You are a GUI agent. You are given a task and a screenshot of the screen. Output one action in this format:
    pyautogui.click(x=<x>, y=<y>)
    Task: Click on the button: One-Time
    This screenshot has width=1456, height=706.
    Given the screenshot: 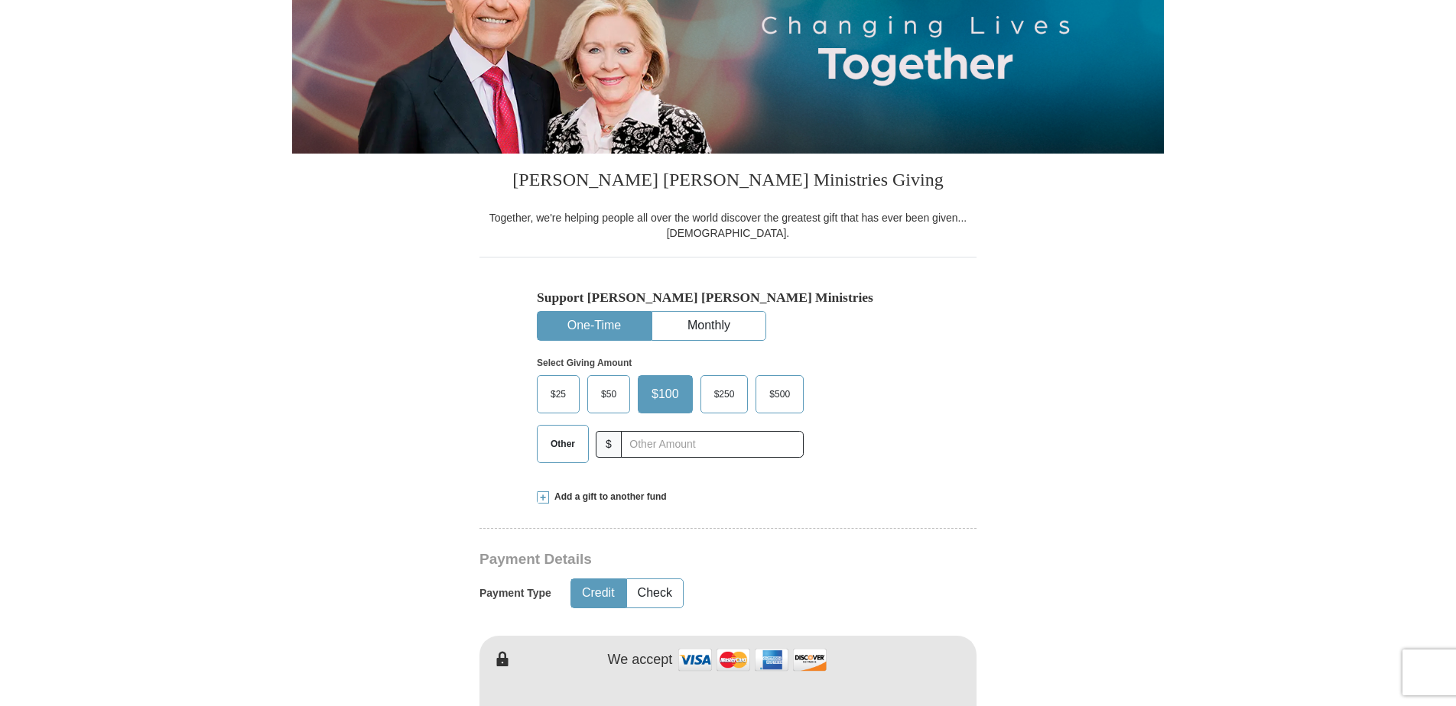 What is the action you would take?
    pyautogui.click(x=594, y=326)
    